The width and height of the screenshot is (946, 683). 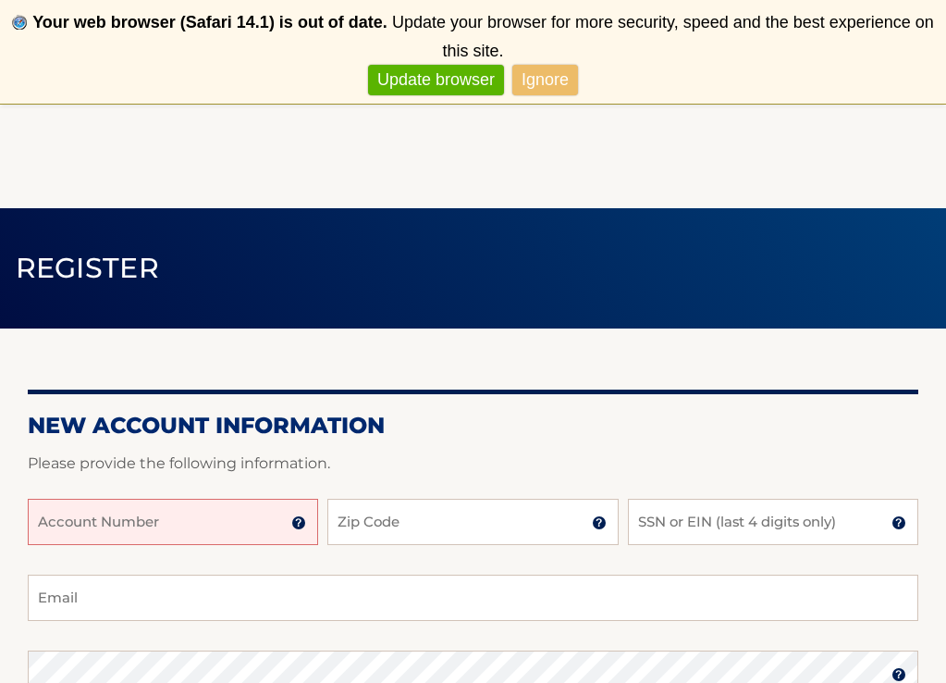 I want to click on input: SSN or EIN (last 4 digits only), so click(x=773, y=522).